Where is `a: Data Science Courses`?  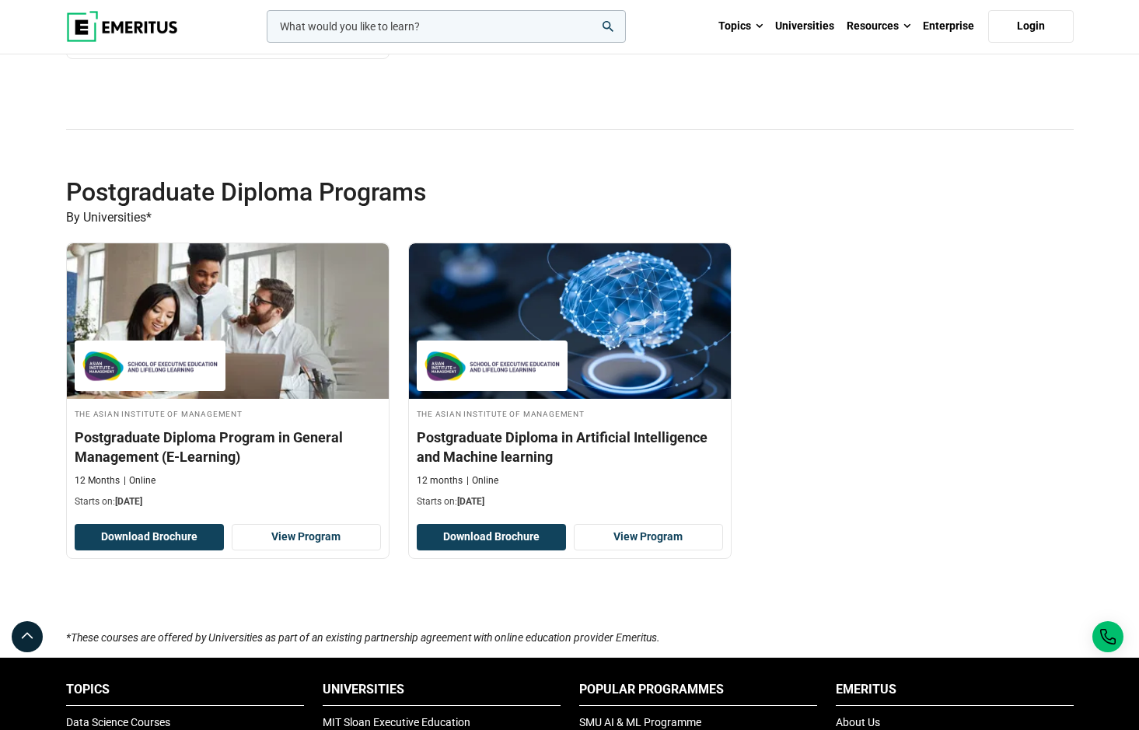
a: Data Science Courses is located at coordinates (118, 722).